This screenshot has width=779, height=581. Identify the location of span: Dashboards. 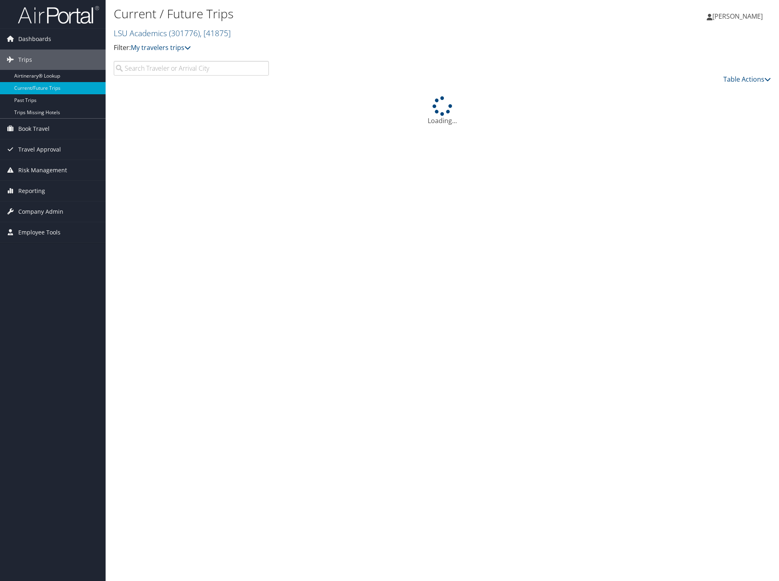
(35, 39).